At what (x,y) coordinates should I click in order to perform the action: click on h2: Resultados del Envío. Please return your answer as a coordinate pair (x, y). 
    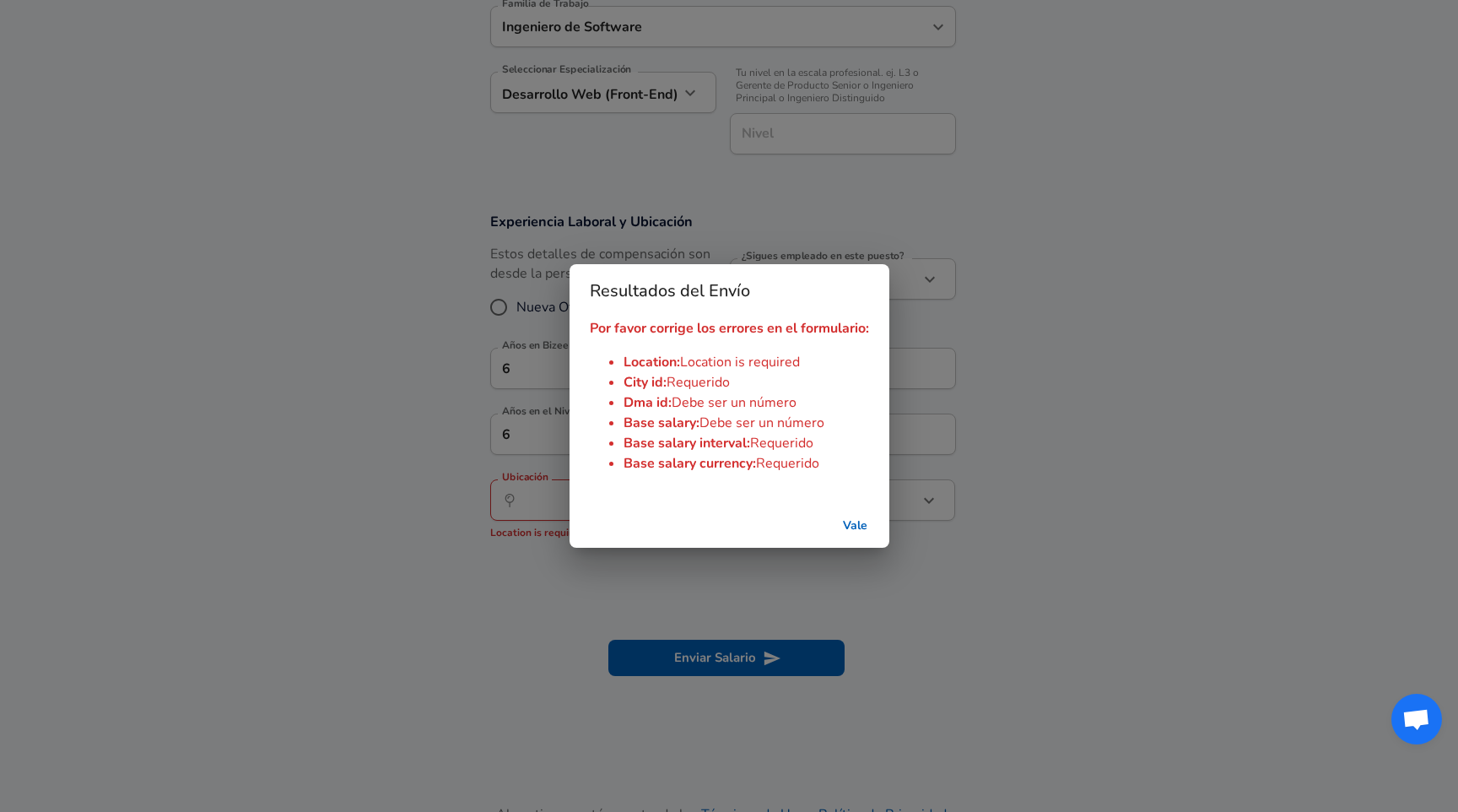
    Looking at the image, I should click on (729, 291).